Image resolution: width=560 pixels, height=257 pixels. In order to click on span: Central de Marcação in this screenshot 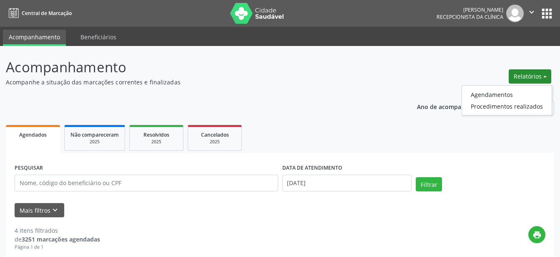, I will do `click(47, 13)`.